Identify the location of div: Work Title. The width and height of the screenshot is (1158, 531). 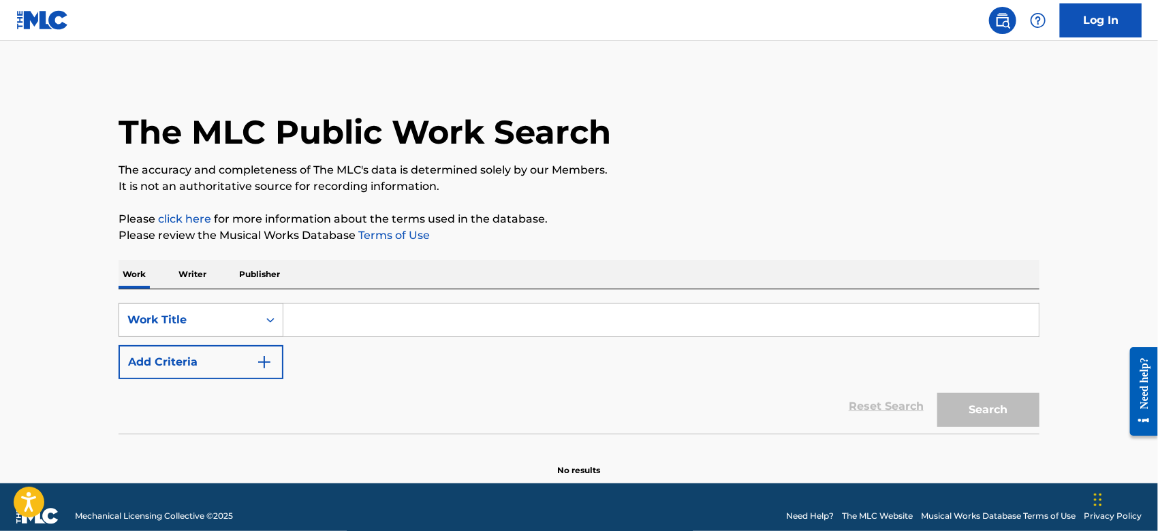
(189, 320).